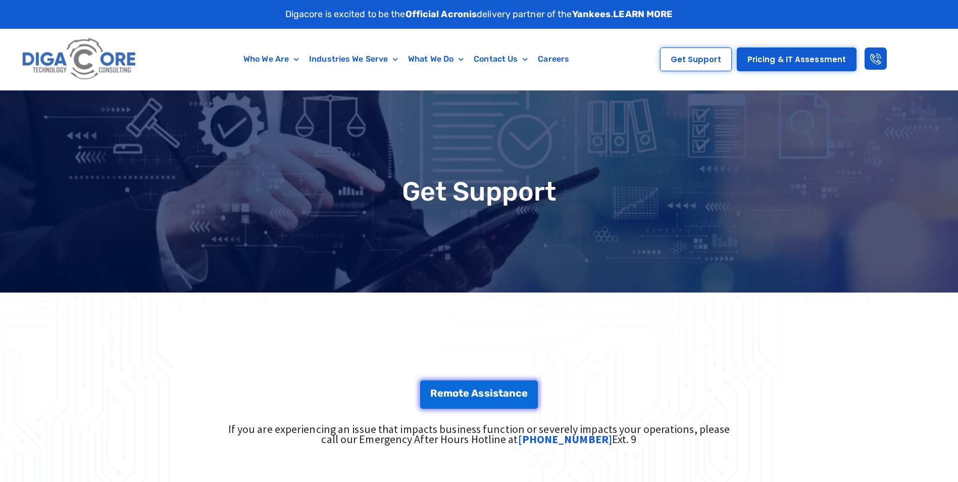  What do you see at coordinates (479, 394) in the screenshot?
I see `a: Remote Assistance` at bounding box center [479, 394].